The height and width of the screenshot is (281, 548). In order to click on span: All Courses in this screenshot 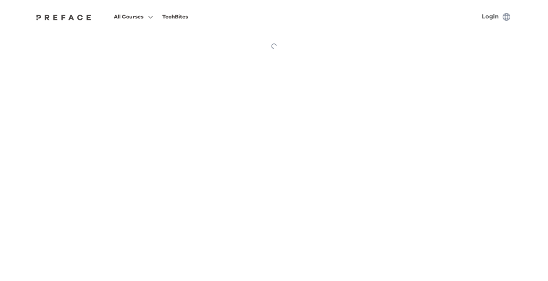, I will do `click(128, 17)`.